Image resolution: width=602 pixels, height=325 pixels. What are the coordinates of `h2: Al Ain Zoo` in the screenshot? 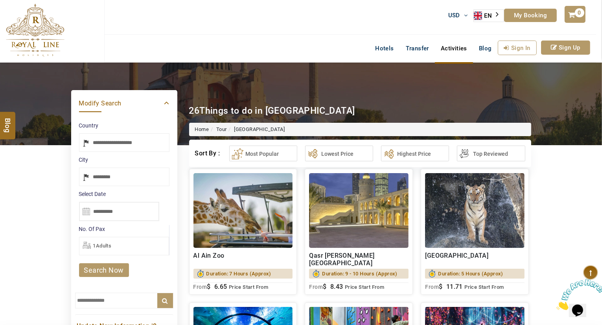 It's located at (243, 259).